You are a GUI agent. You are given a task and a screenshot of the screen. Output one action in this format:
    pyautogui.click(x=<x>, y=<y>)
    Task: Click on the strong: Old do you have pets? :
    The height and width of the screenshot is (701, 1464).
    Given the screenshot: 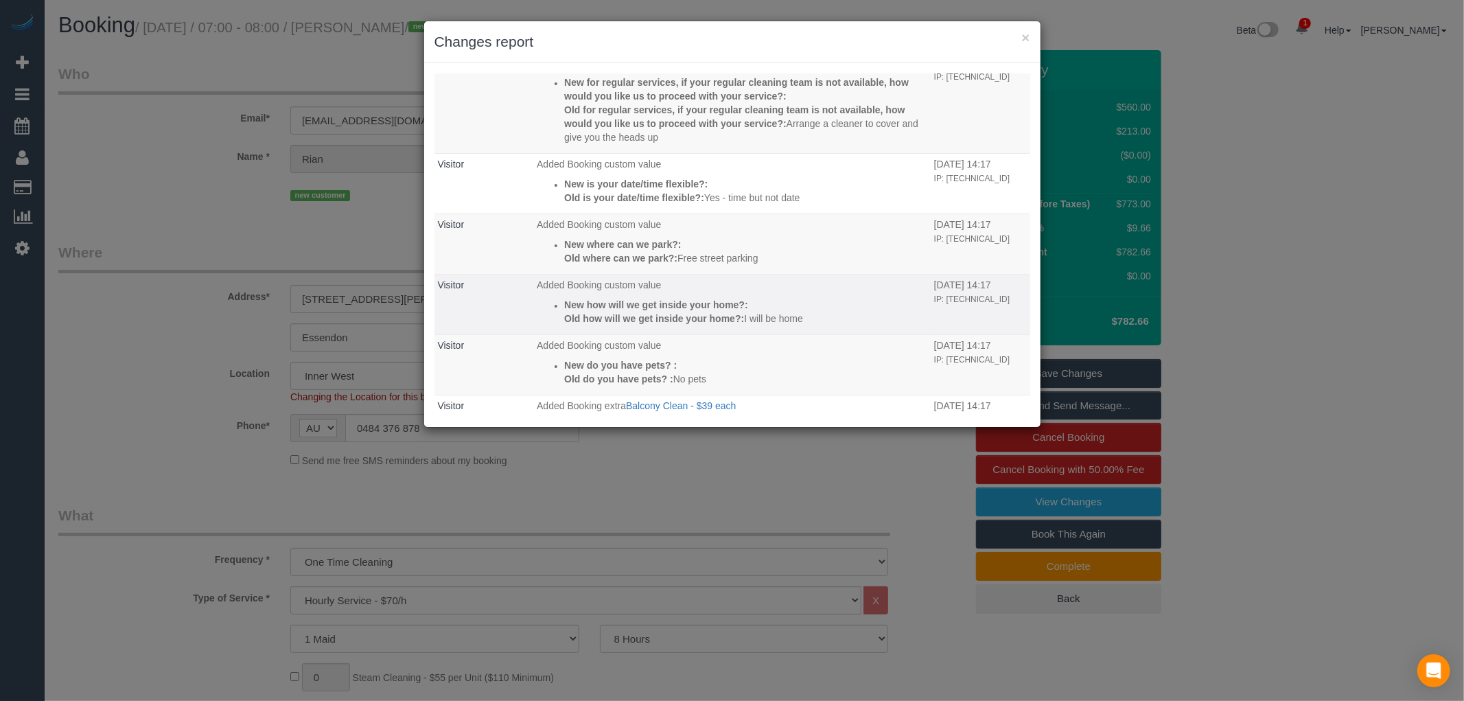 What is the action you would take?
    pyautogui.click(x=618, y=379)
    